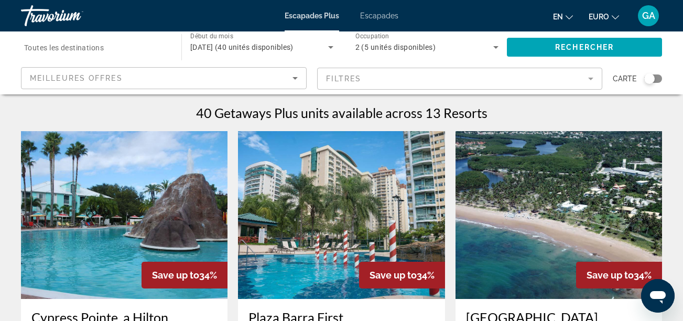  Describe the element at coordinates (73, 16) in the screenshot. I see `a: Travorium` at that location.